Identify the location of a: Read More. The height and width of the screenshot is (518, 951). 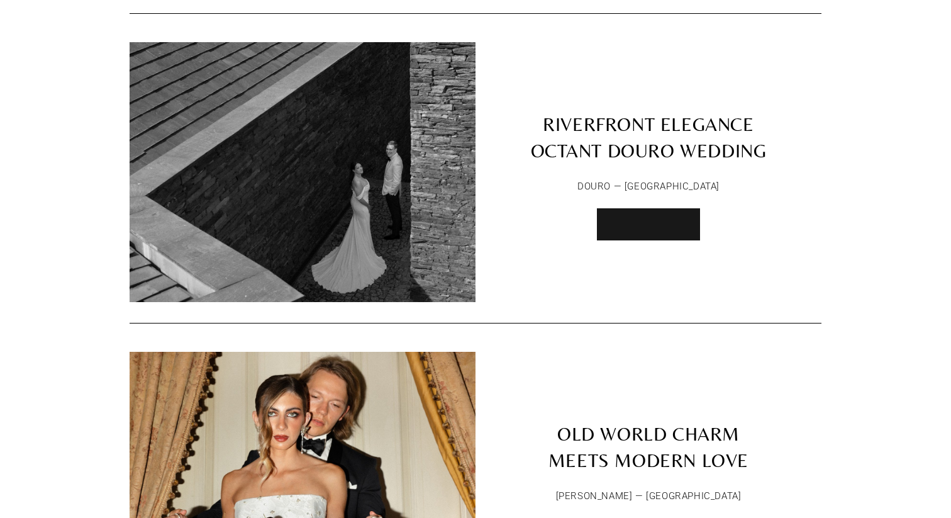
(649, 224).